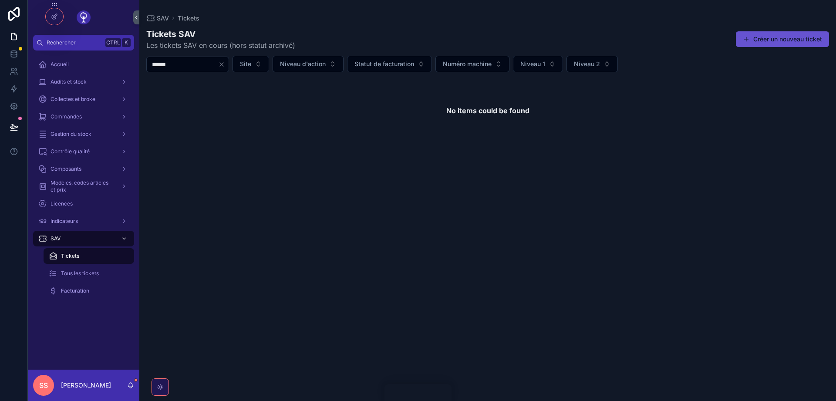  Describe the element at coordinates (783, 39) in the screenshot. I see `a: Créer un nouveau ticket` at that location.